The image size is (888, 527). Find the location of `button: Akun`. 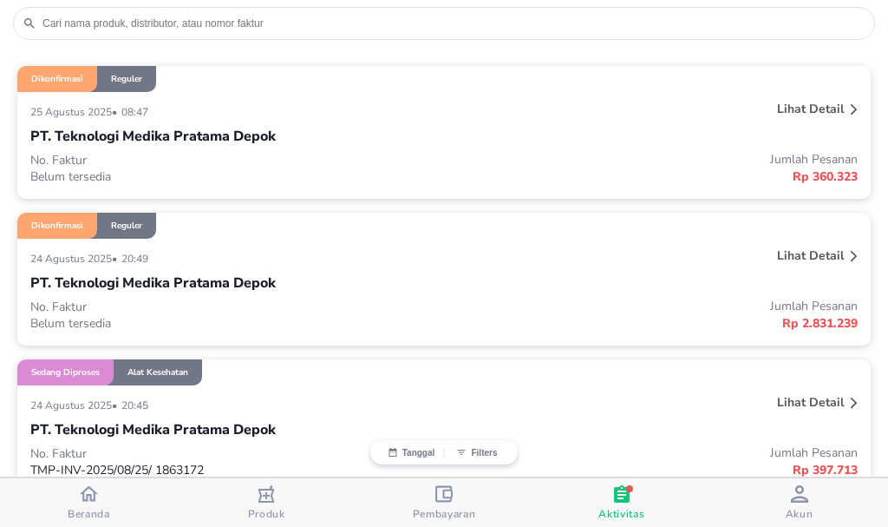

button: Akun is located at coordinates (799, 502).